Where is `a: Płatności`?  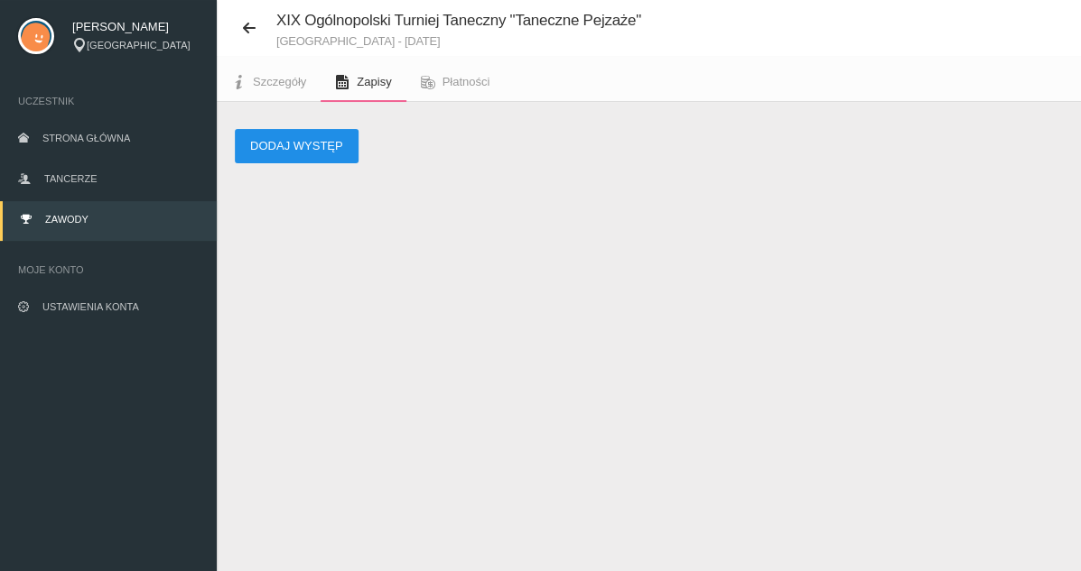 a: Płatności is located at coordinates (455, 82).